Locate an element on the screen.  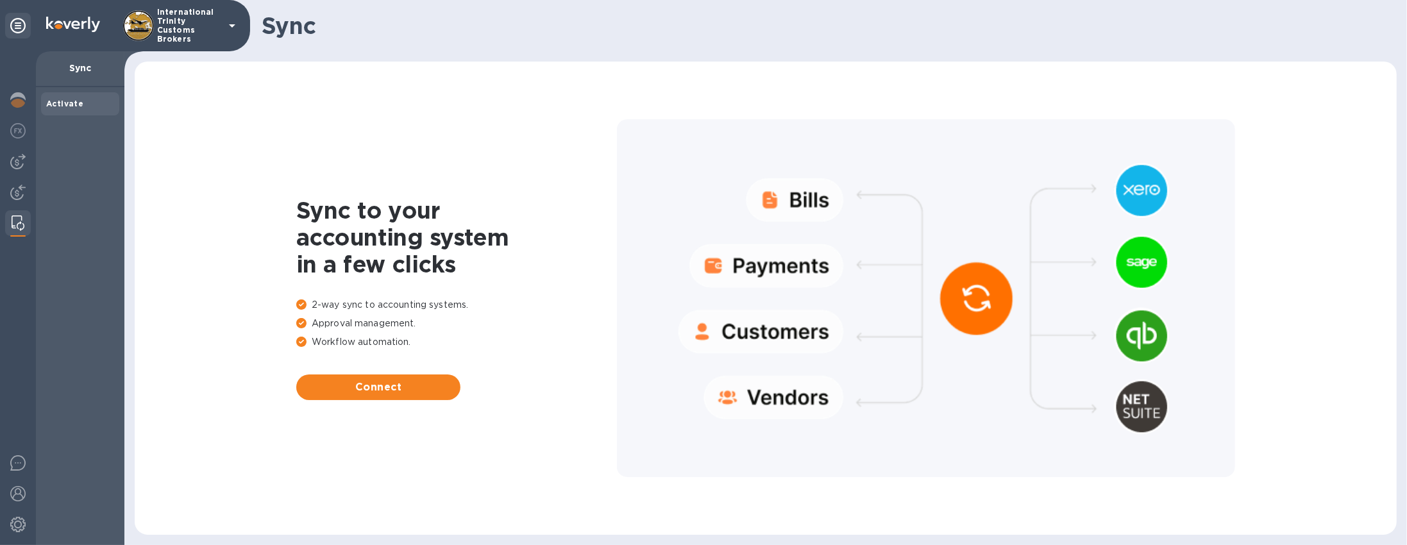
h1: Sync to your accounting system in a few clicks is located at coordinates (457, 237).